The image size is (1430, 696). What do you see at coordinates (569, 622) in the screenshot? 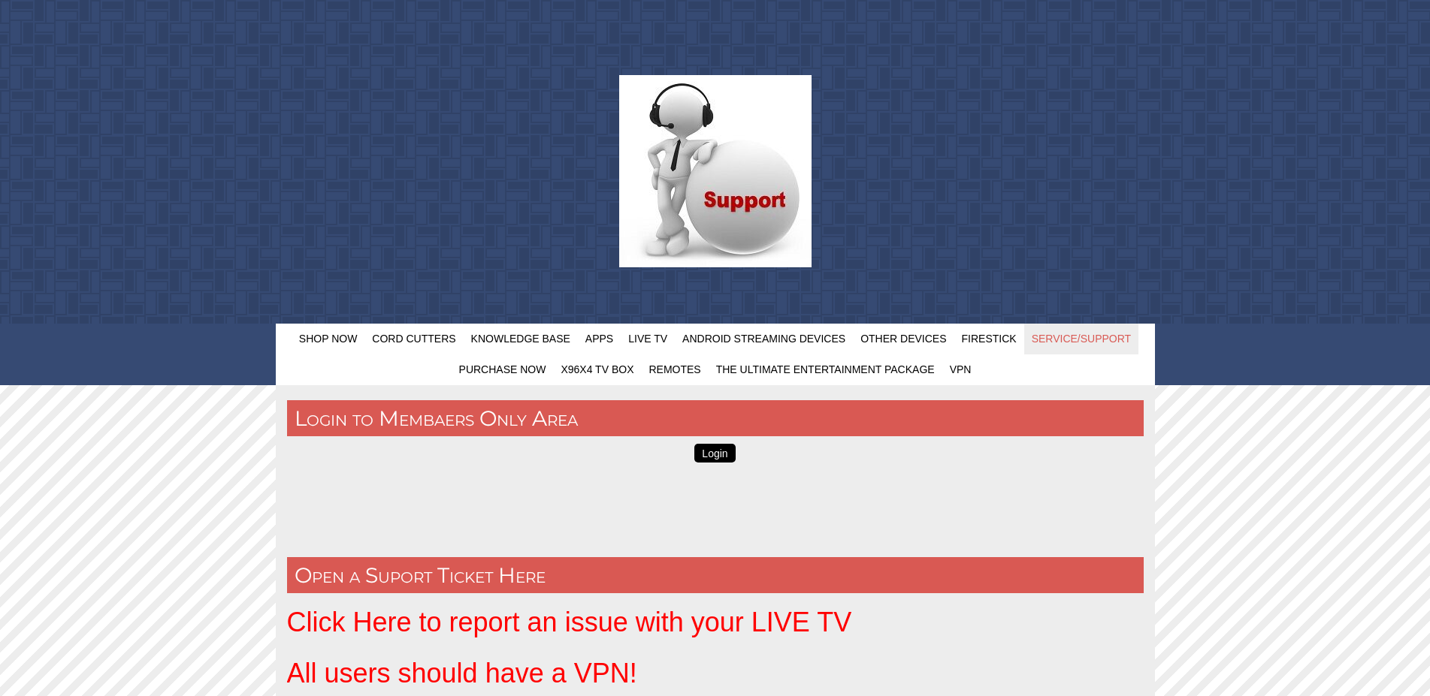
I see `span: Click Here to report an issue with your LIVE TV` at bounding box center [569, 622].